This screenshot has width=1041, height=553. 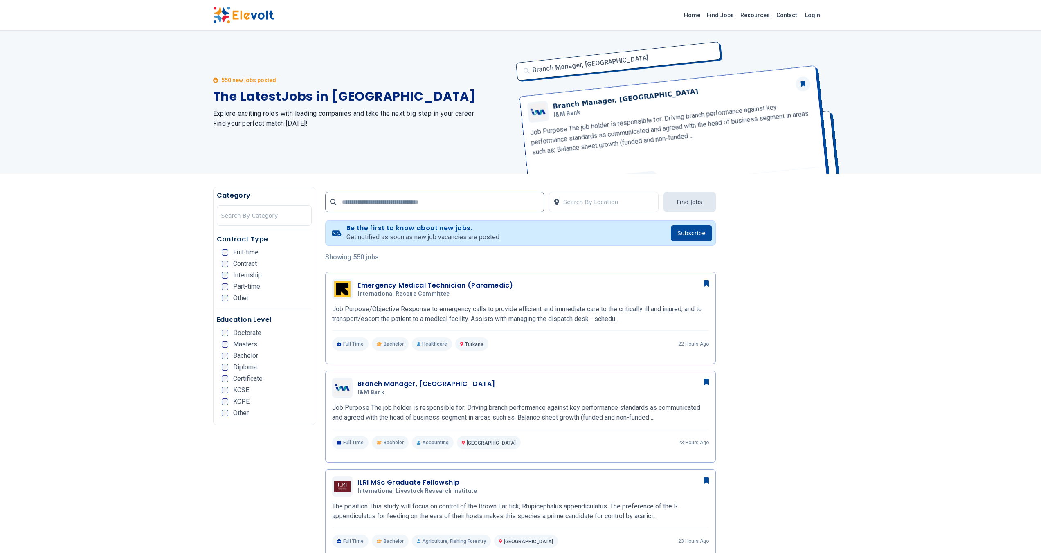 What do you see at coordinates (371, 393) in the screenshot?
I see `span: I&M Bank` at bounding box center [371, 393].